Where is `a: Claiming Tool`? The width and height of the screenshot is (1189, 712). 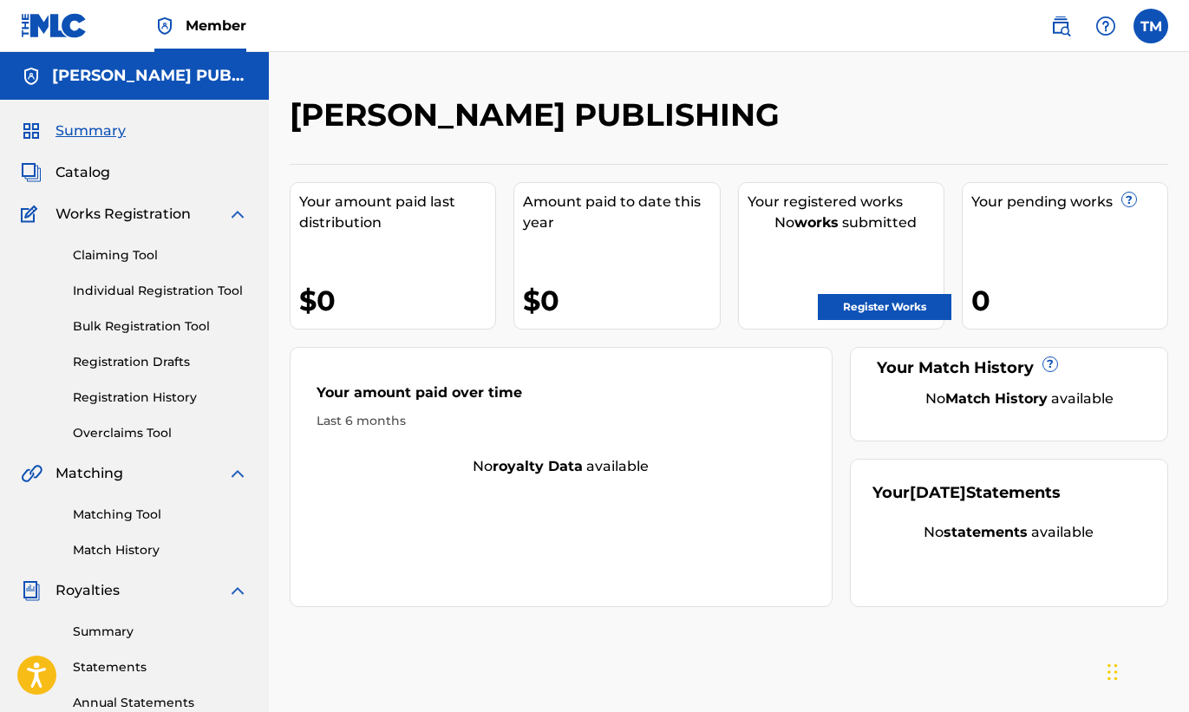 a: Claiming Tool is located at coordinates (160, 255).